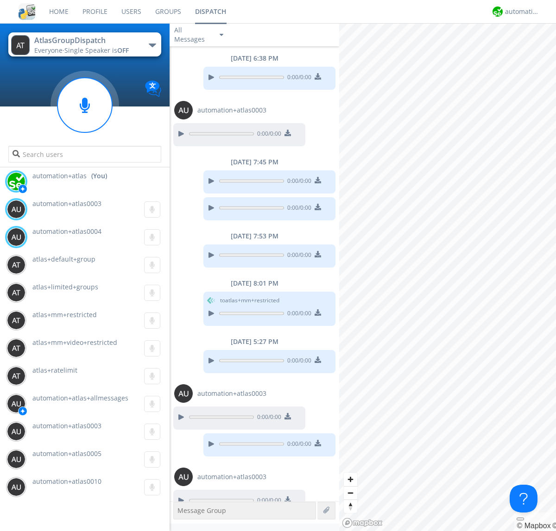  I want to click on button: Toggle attribution, so click(520, 519).